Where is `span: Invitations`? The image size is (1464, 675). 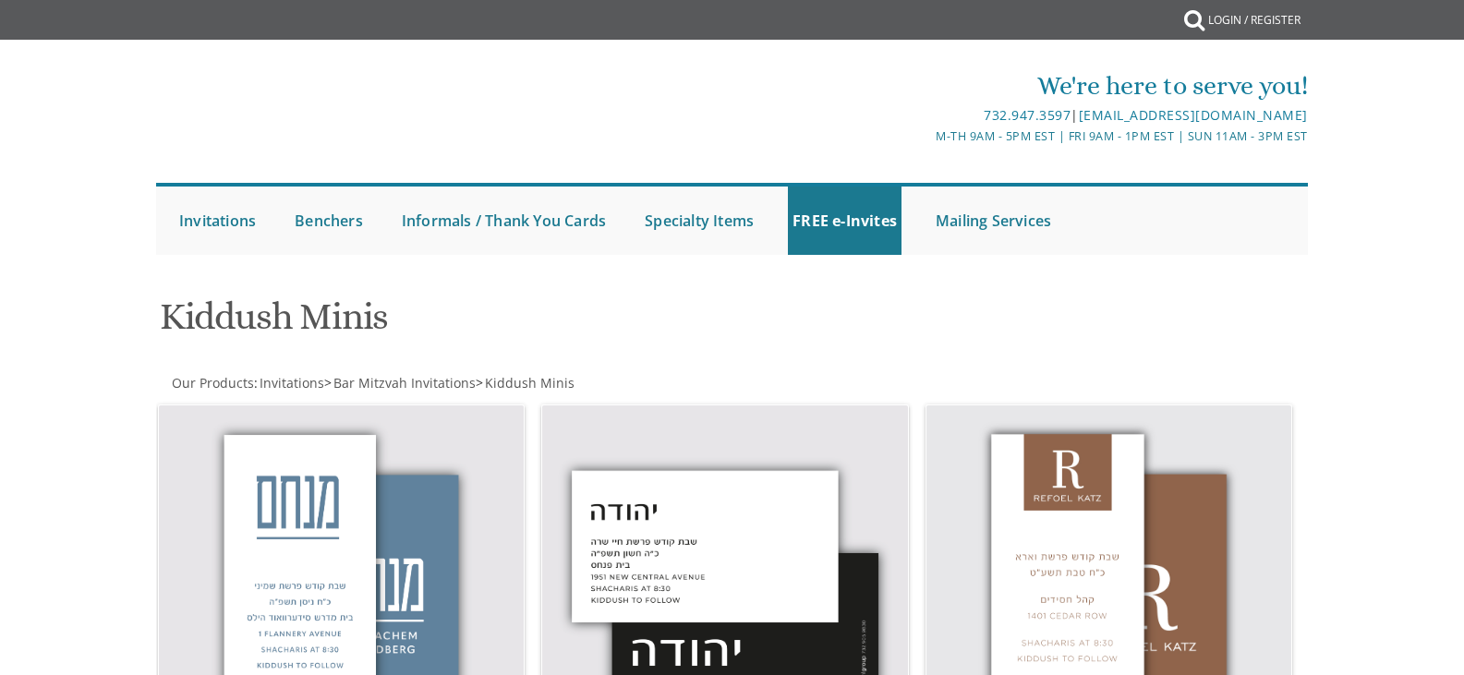 span: Invitations is located at coordinates (292, 382).